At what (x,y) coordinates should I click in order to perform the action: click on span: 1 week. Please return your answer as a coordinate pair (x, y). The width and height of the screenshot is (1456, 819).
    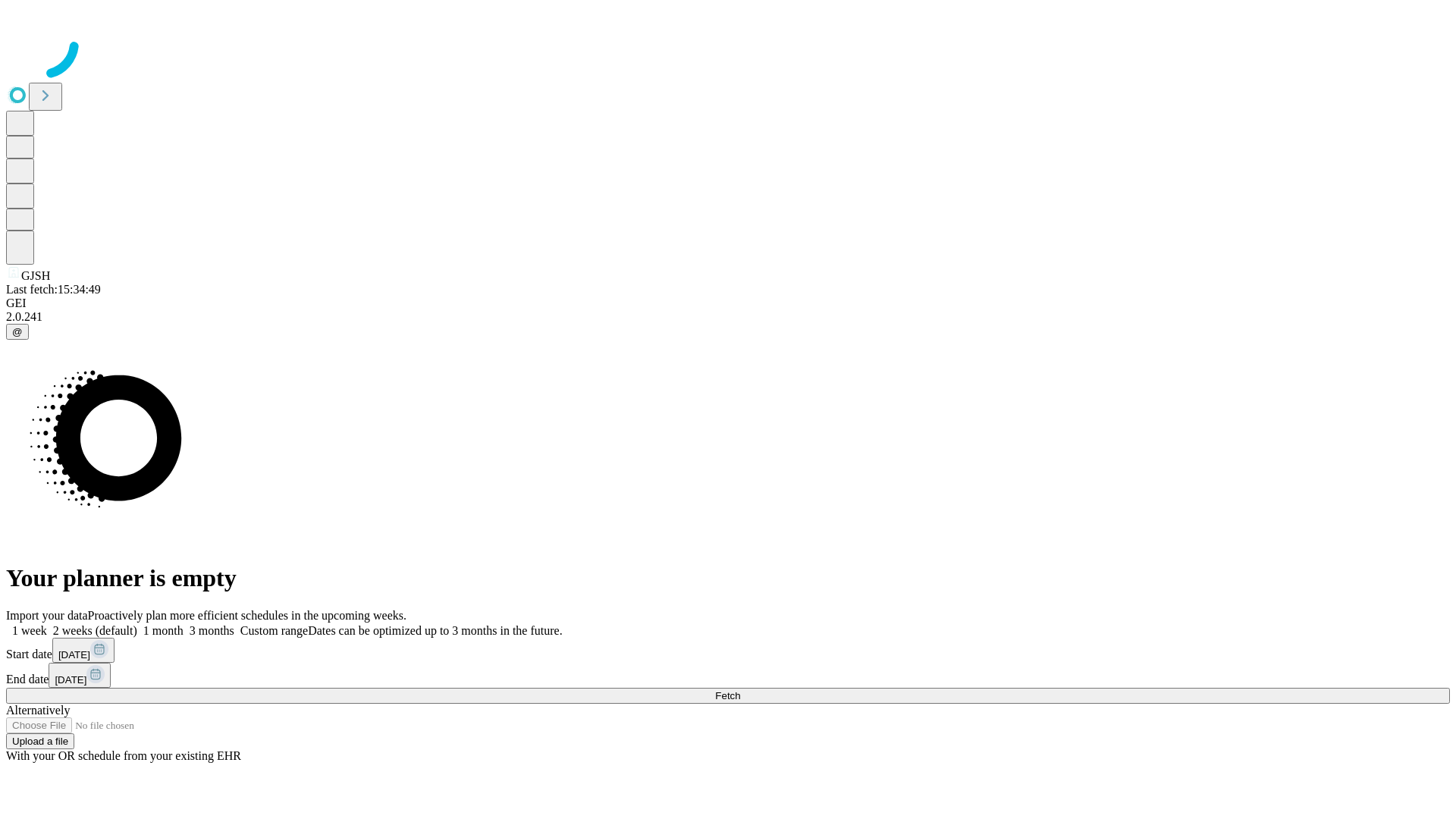
    Looking at the image, I should click on (30, 630).